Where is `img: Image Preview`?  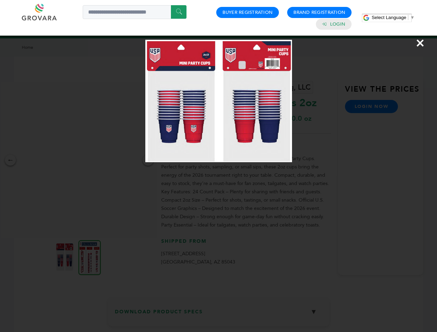 img: Image Preview is located at coordinates (219, 101).